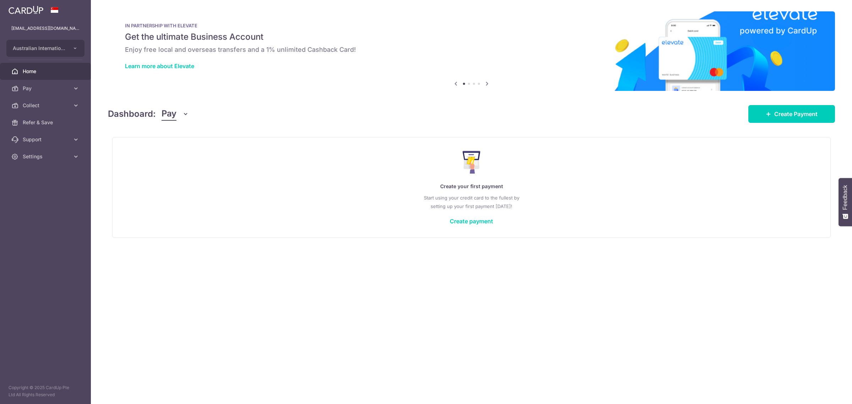  Describe the element at coordinates (796, 114) in the screenshot. I see `span: Create Payment` at that location.